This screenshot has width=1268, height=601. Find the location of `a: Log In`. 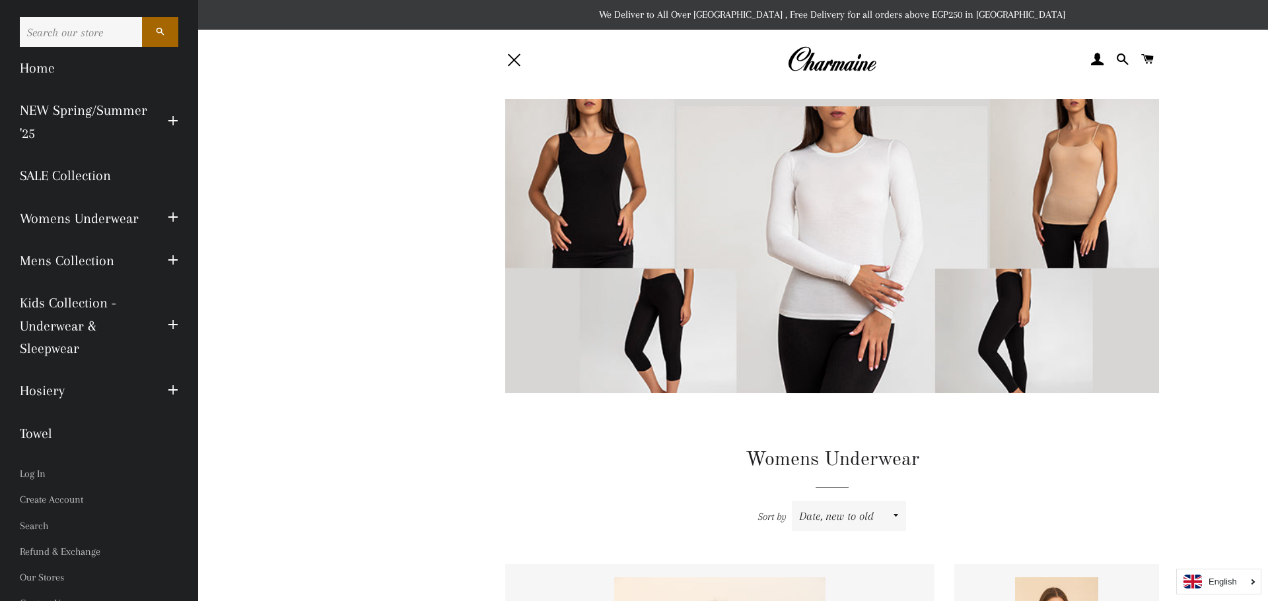

a: Log In is located at coordinates (99, 474).